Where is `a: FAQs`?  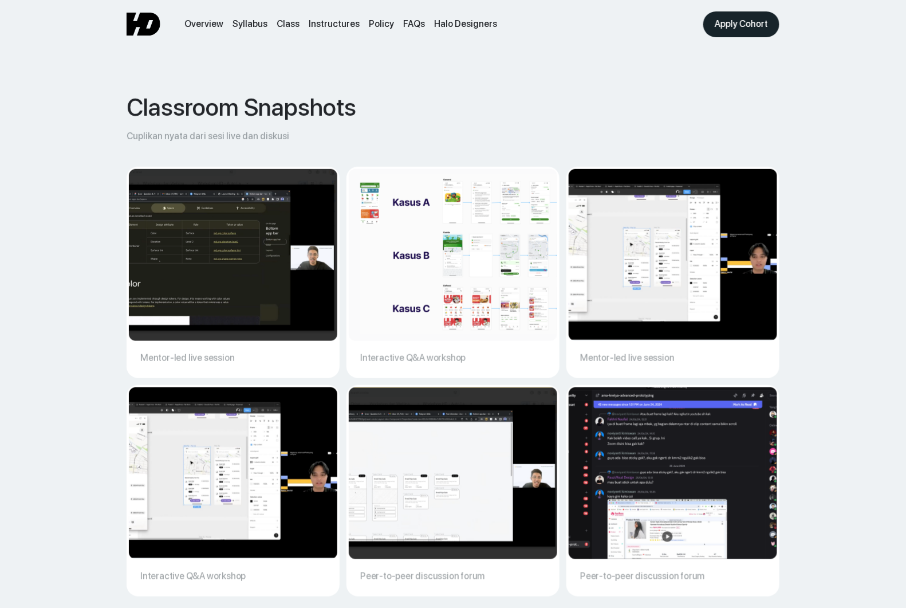
a: FAQs is located at coordinates (414, 24).